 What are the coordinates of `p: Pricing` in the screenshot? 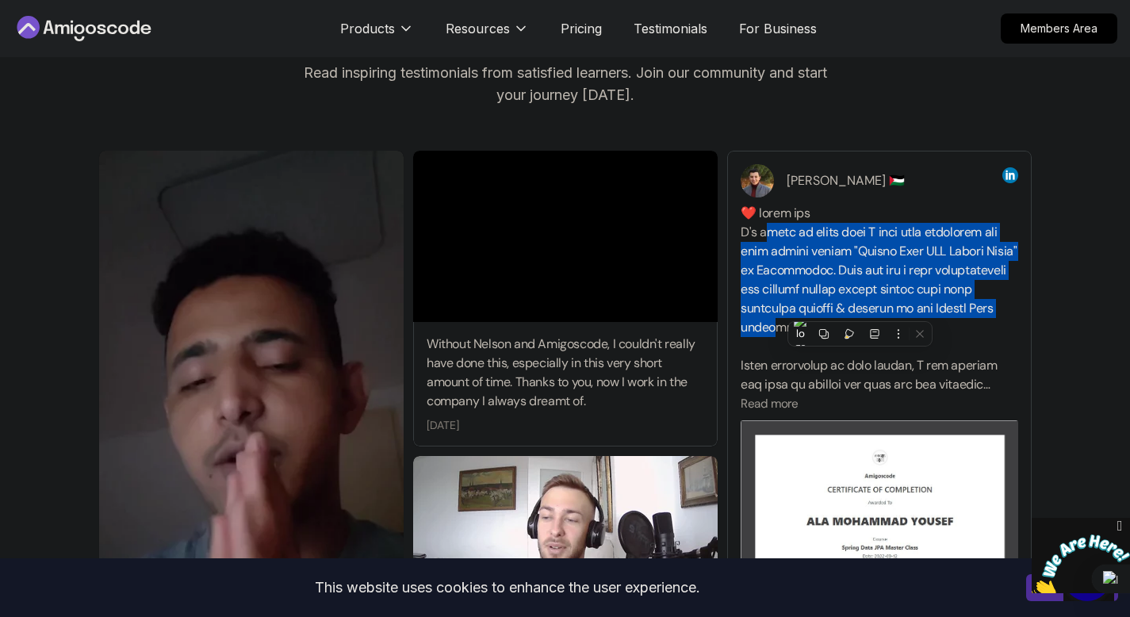 It's located at (581, 29).